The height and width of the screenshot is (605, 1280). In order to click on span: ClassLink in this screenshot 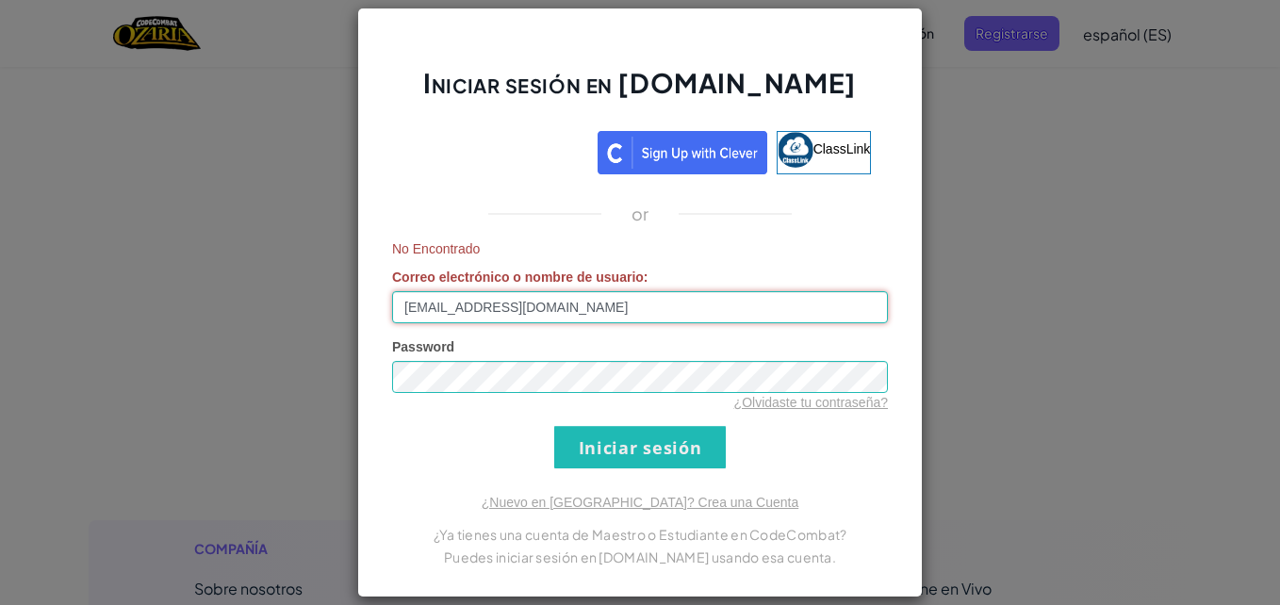, I will do `click(842, 149)`.